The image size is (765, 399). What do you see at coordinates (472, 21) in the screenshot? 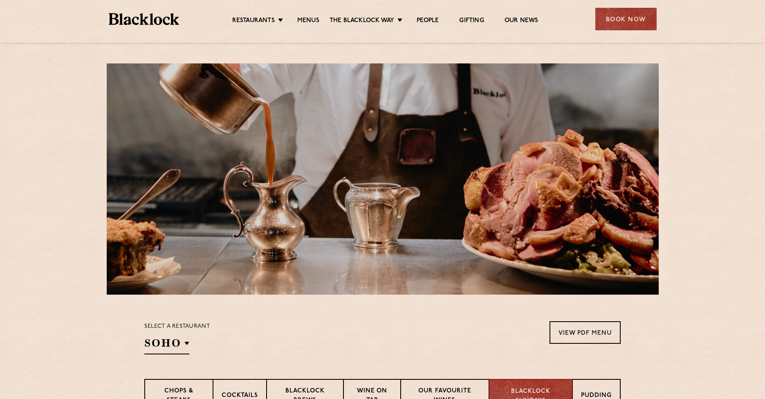
I see `a: Gifting` at bounding box center [472, 21].